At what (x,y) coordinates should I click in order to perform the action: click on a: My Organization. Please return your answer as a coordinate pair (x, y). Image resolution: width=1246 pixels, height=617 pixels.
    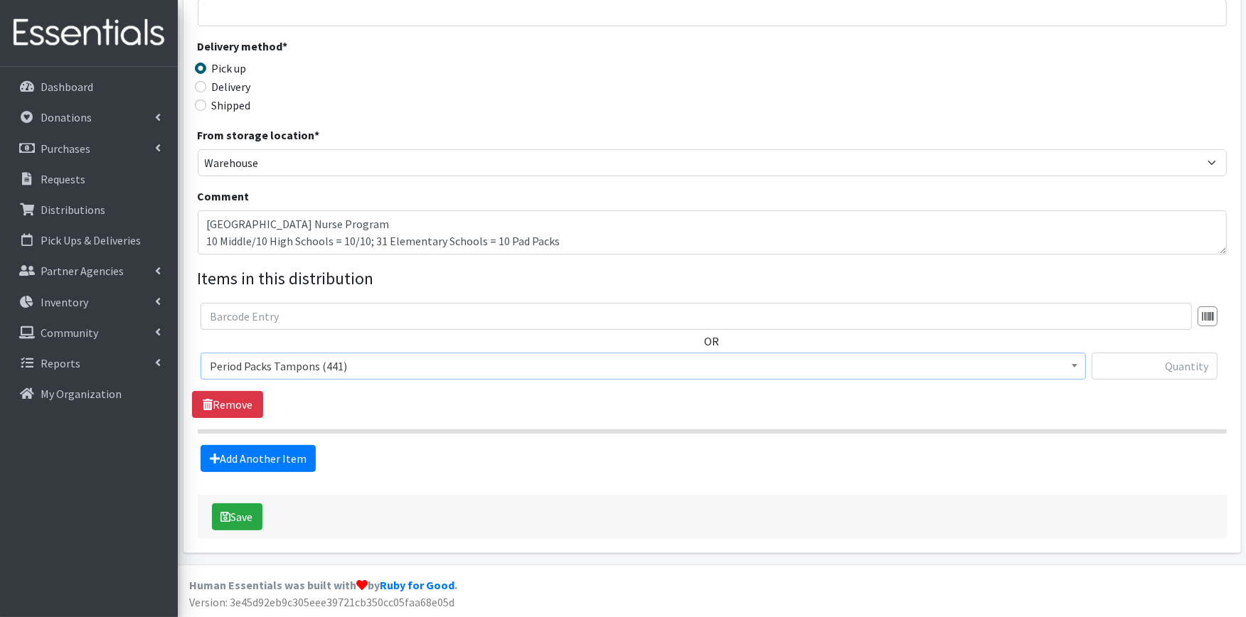
    Looking at the image, I should click on (89, 394).